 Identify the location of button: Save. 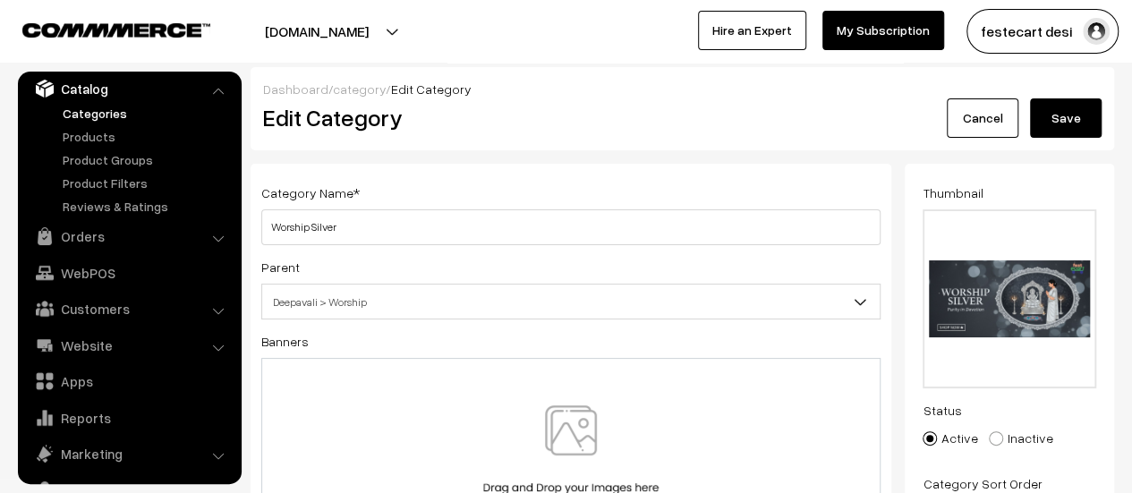
(1066, 118).